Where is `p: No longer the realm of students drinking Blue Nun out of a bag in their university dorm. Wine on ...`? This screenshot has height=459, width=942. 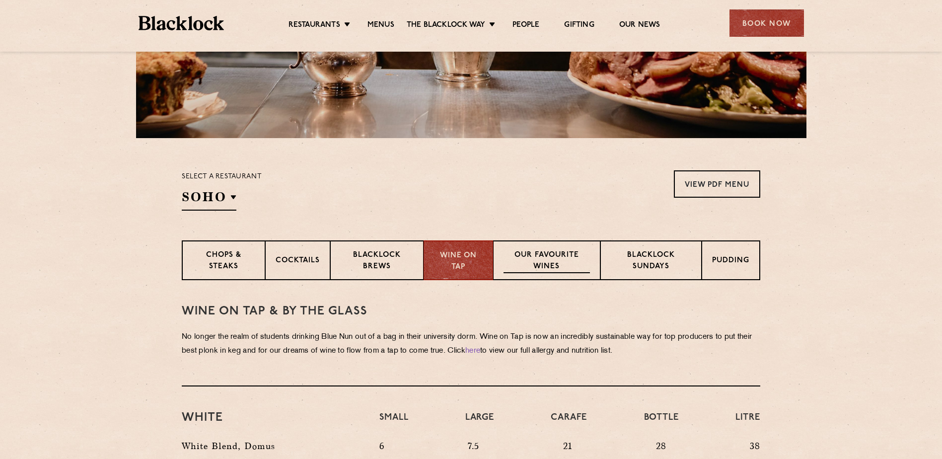 p: No longer the realm of students drinking Blue Nun out of a bag in their university dorm. Wine on ... is located at coordinates (471, 344).